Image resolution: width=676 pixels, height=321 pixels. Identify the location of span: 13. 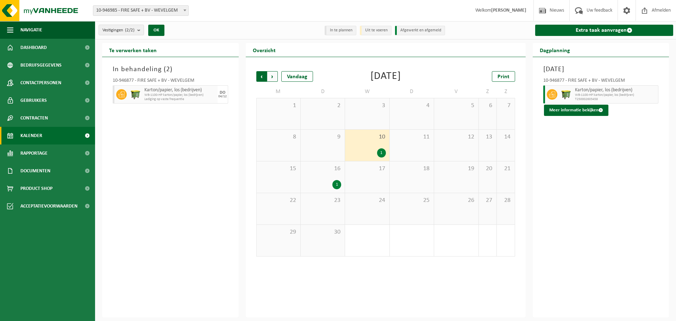
(488, 137).